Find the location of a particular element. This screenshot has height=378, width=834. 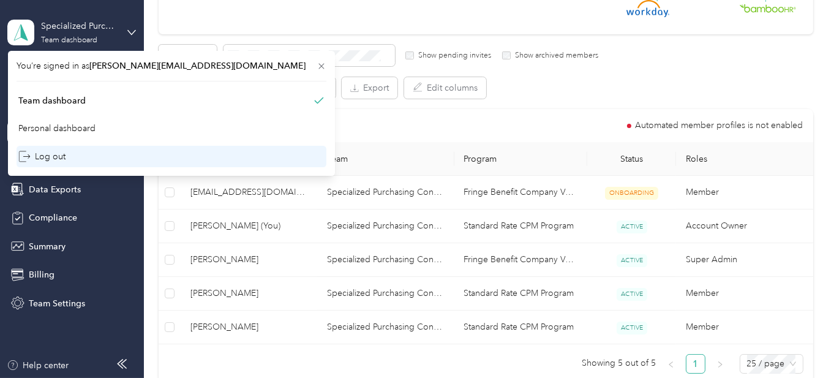

th: Team is located at coordinates (385, 159).